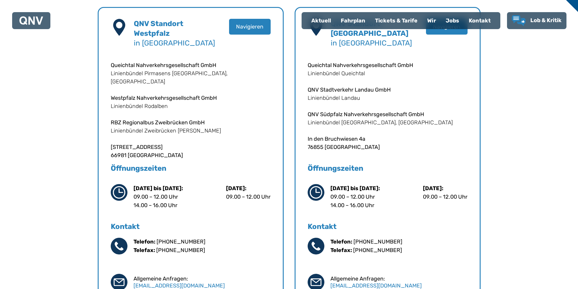  Describe the element at coordinates (190, 98) in the screenshot. I see `p: Westpfalz Nahverkehrsgesellschaft GmbH` at that location.